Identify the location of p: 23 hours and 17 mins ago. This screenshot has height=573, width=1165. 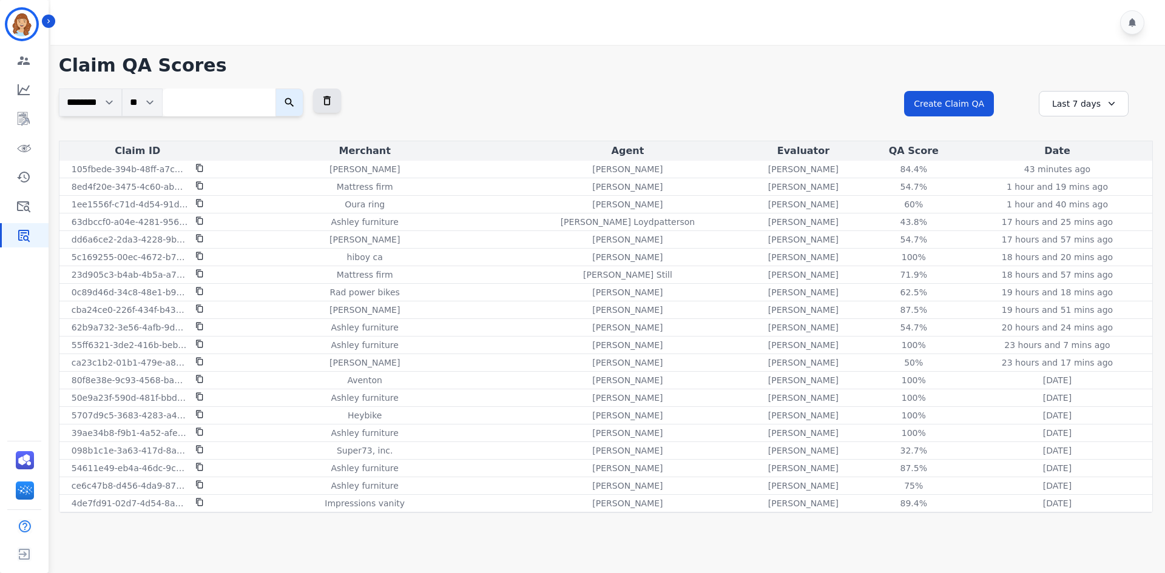
(1057, 363).